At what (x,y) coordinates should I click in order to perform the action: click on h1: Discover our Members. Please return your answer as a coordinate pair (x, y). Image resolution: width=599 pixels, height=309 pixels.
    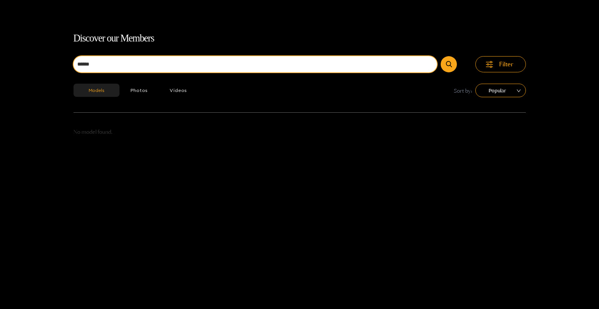
    Looking at the image, I should click on (299, 38).